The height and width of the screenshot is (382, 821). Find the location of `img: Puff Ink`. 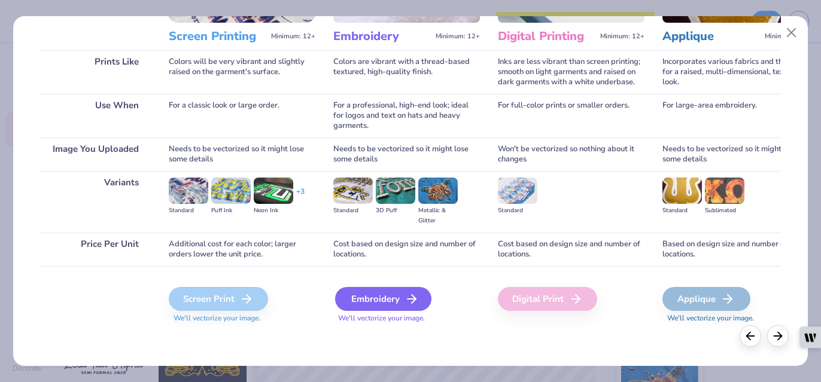

img: Puff Ink is located at coordinates (231, 191).